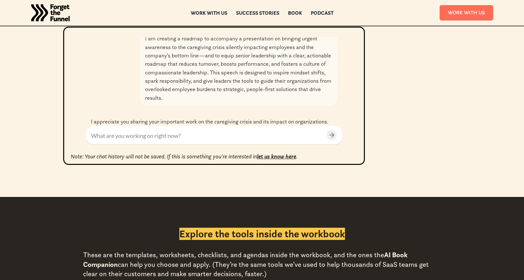  What do you see at coordinates (466, 13) in the screenshot?
I see `a: Work With Us` at bounding box center [466, 13].